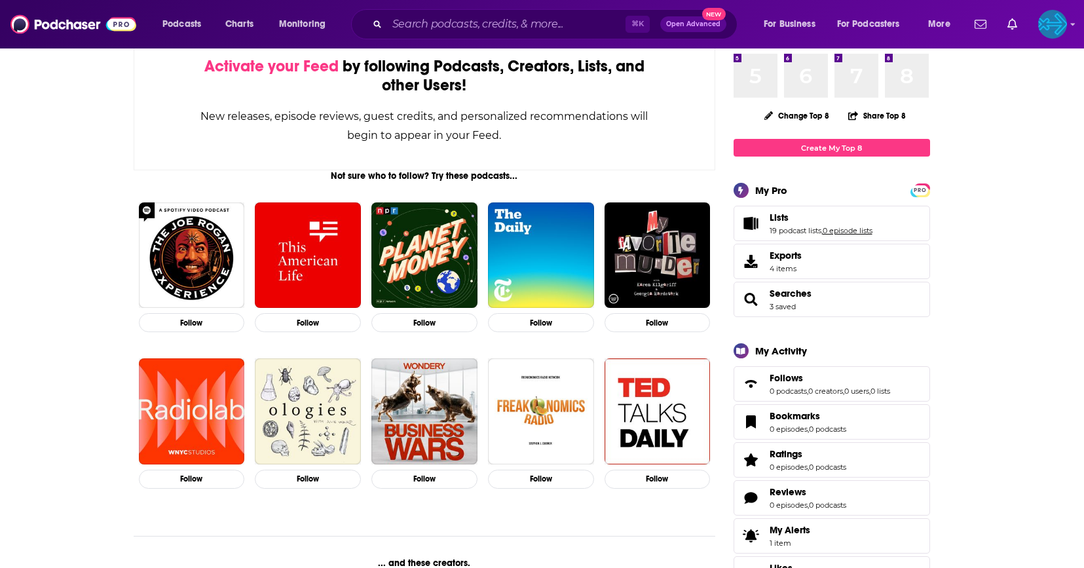 The image size is (1084, 568). Describe the element at coordinates (302, 24) in the screenshot. I see `span: Monitoring` at that location.